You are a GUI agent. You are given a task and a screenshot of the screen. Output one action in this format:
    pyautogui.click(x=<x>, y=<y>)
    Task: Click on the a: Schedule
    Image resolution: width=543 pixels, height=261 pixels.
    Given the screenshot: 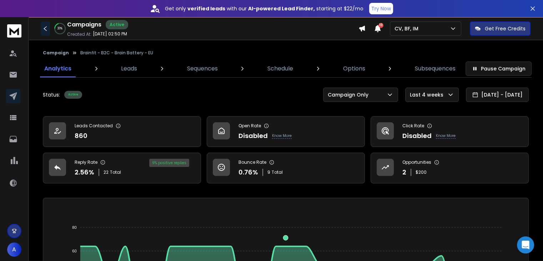 What is the action you would take?
    pyautogui.click(x=280, y=69)
    